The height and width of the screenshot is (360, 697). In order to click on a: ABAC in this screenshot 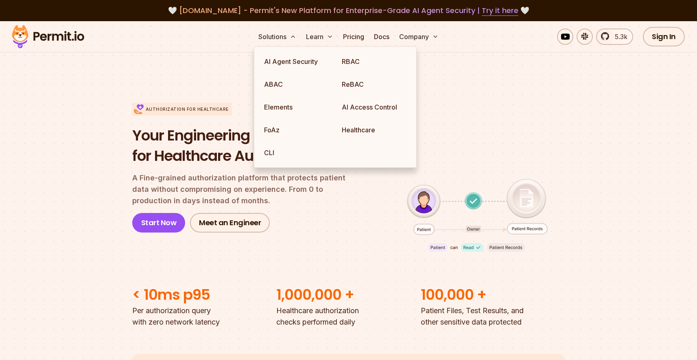, I will do `click(296, 84)`.